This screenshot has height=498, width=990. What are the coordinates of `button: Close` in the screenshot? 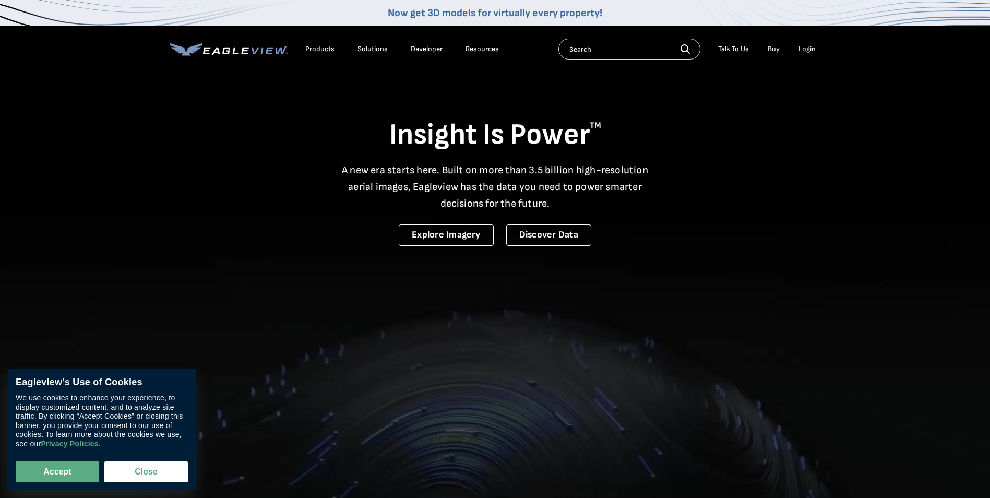 It's located at (146, 472).